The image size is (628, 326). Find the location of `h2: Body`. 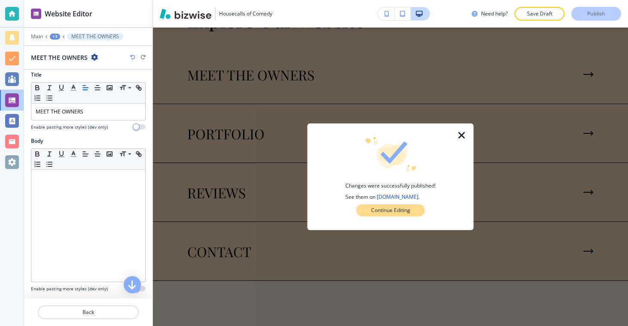

h2: Body is located at coordinates (37, 141).